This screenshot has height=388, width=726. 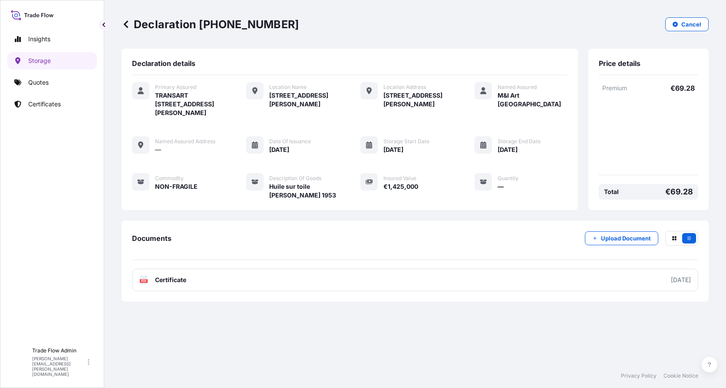 What do you see at coordinates (144, 281) in the screenshot?
I see `text: PDF` at bounding box center [144, 281].